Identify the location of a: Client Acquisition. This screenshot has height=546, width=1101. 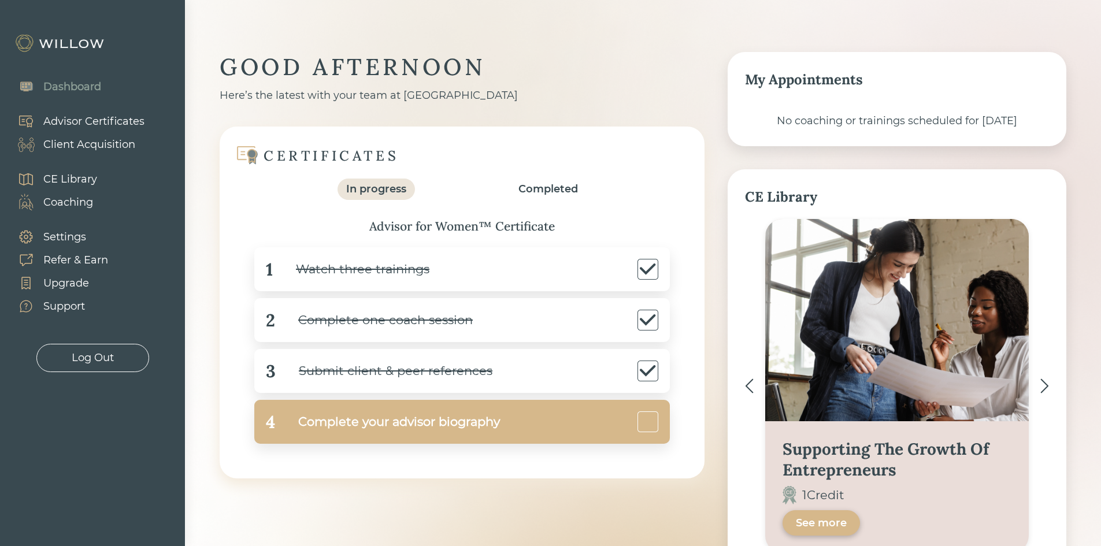
(75, 145).